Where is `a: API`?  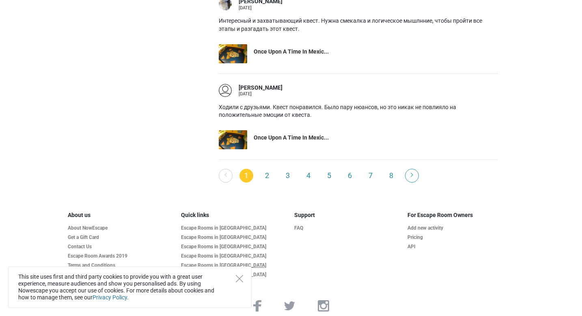 a: API is located at coordinates (461, 247).